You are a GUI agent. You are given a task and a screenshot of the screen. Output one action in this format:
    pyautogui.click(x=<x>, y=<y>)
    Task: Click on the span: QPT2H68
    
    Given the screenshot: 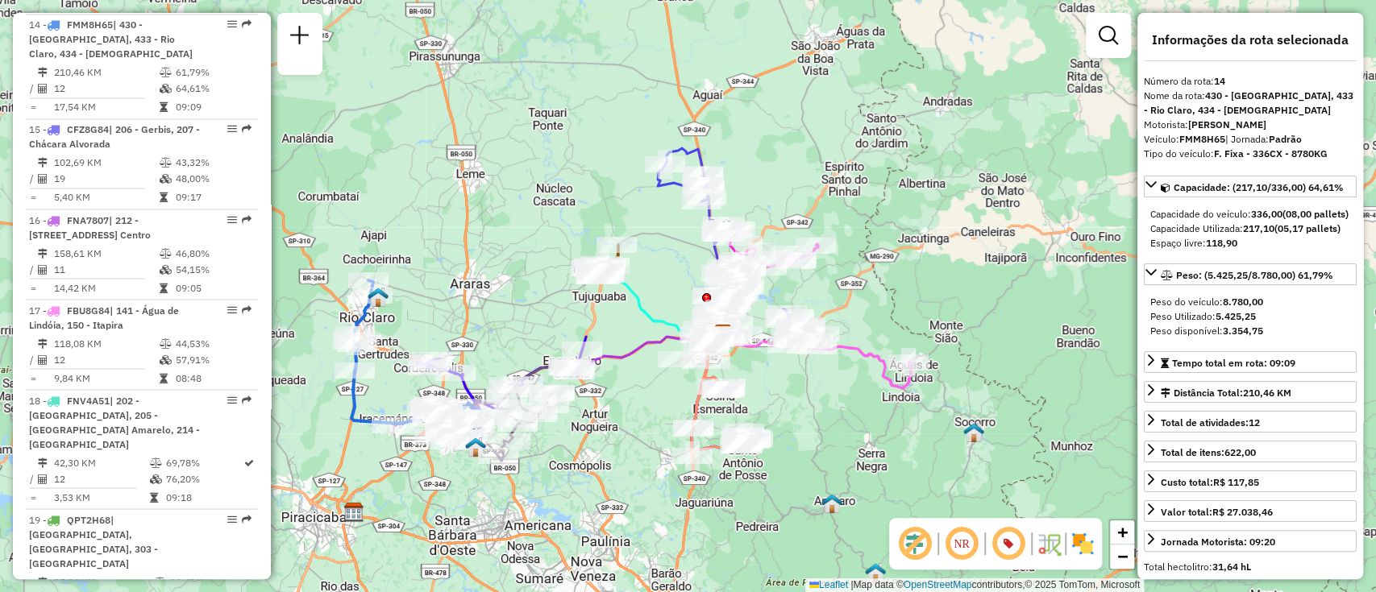 What is the action you would take?
    pyautogui.click(x=89, y=519)
    